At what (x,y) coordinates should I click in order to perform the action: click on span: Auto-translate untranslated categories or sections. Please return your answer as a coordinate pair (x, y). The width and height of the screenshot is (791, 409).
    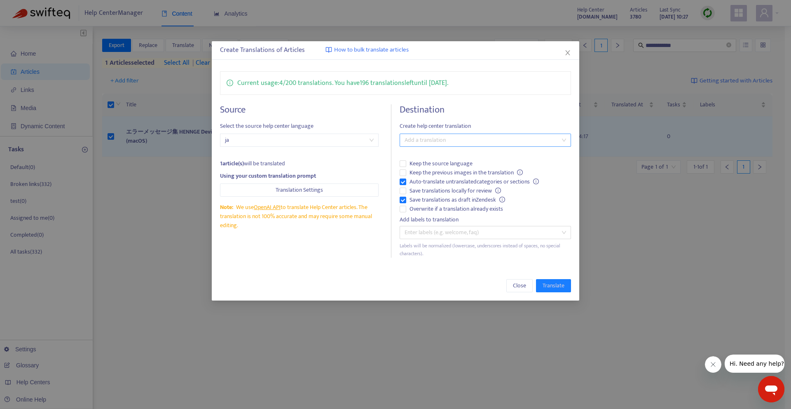
    Looking at the image, I should click on (474, 182).